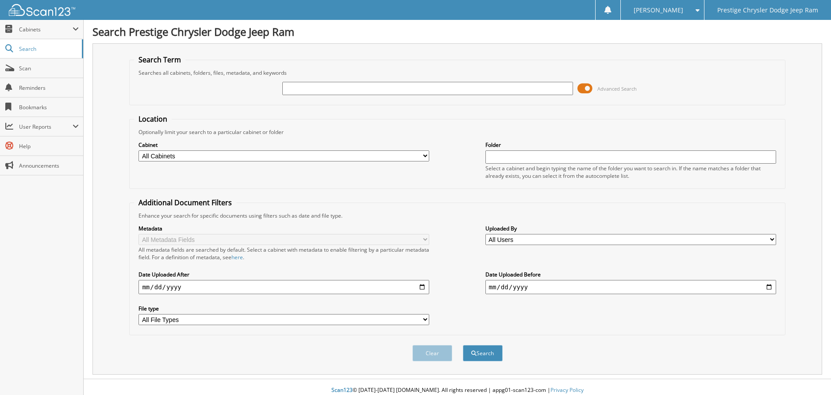  Describe the element at coordinates (153, 119) in the screenshot. I see `legend: Location` at that location.